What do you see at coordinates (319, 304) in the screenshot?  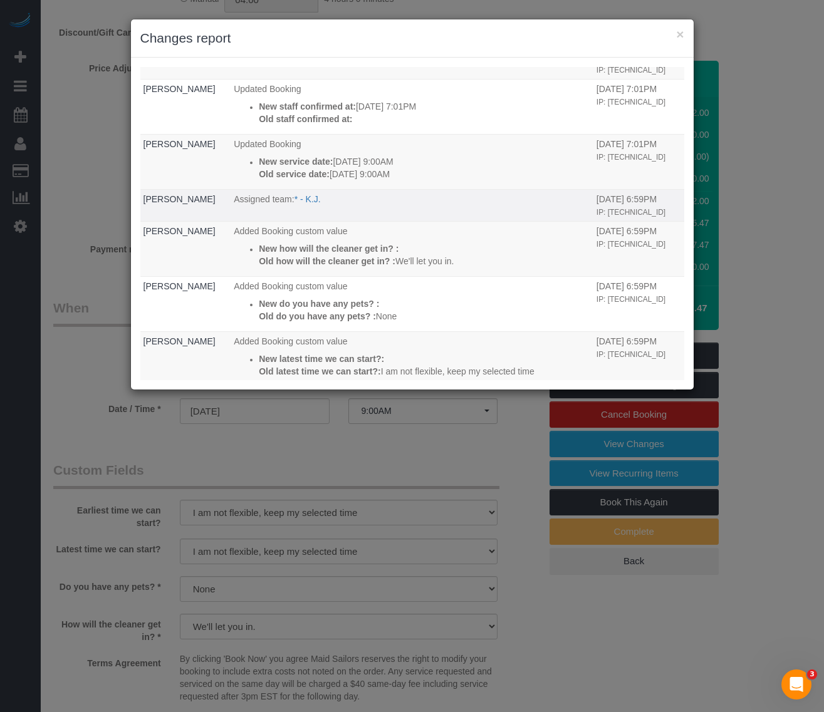 I see `strong: New do you have any pets? :` at bounding box center [319, 304].